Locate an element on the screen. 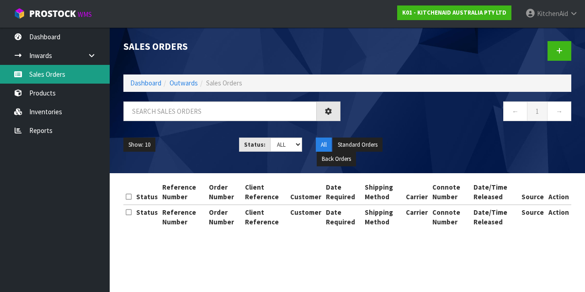 This screenshot has width=585, height=292. span: Sales Orders is located at coordinates (224, 83).